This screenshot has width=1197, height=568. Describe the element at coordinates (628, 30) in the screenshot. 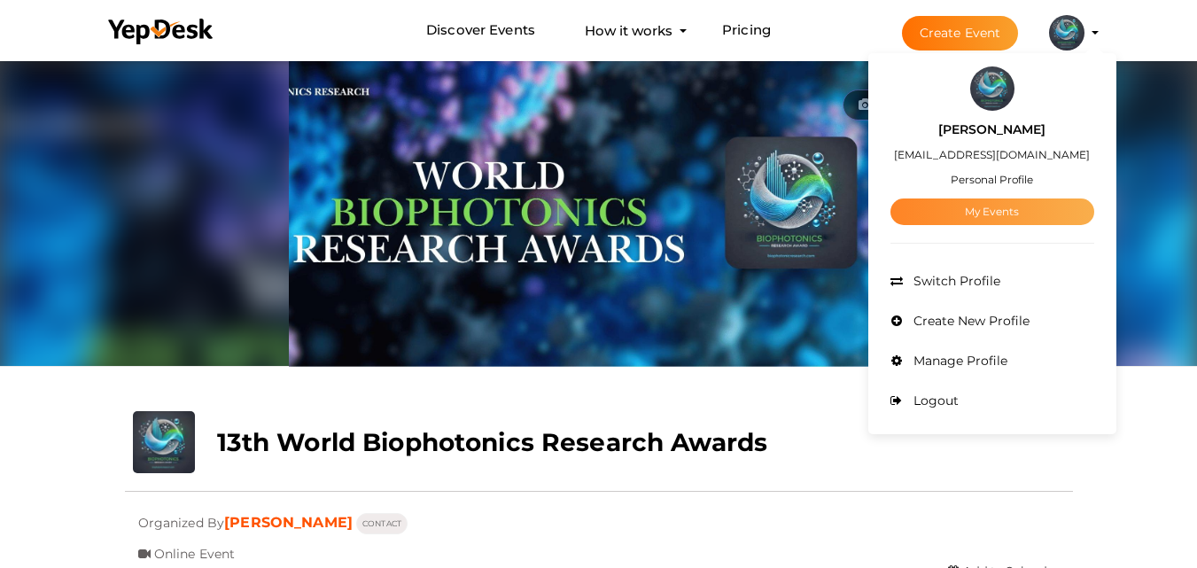

I see `button: How it works` at that location.